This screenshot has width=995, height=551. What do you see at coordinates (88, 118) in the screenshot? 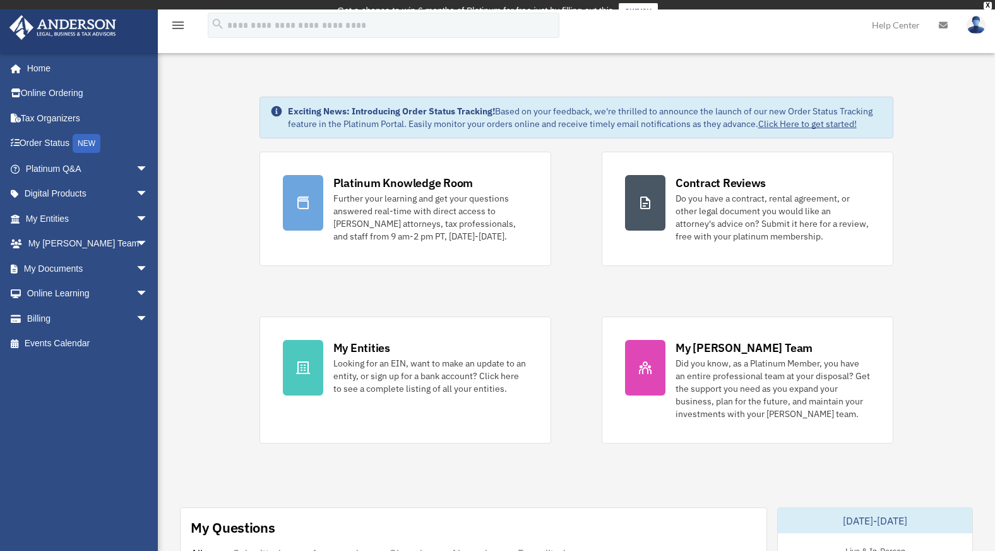
I see `a: Tax Organizers` at bounding box center [88, 118].